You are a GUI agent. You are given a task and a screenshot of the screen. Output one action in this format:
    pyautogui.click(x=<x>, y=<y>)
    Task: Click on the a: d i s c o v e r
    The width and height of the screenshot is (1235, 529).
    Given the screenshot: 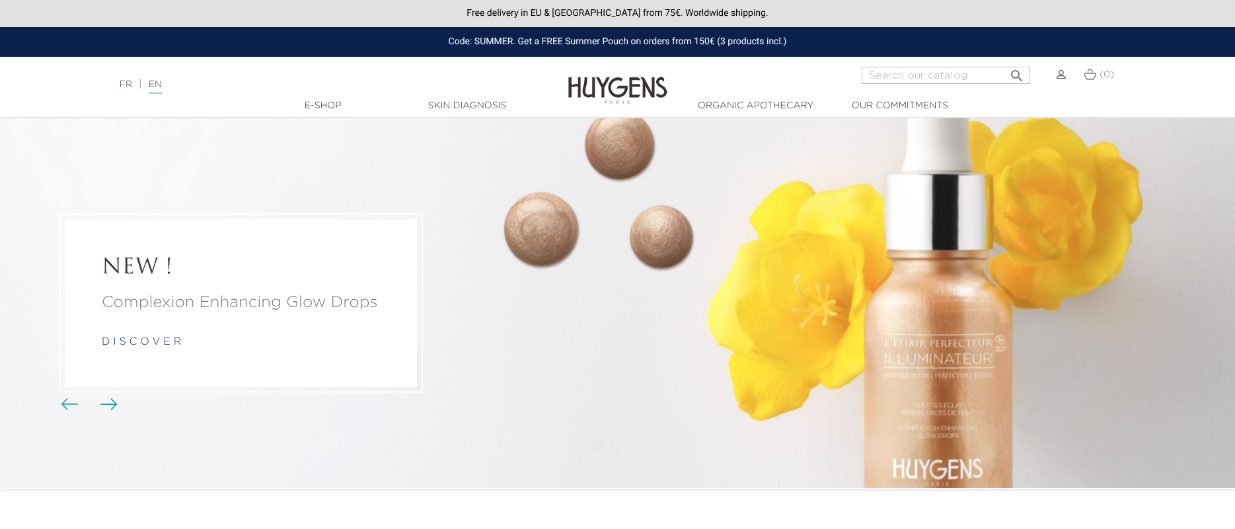 What is the action you would take?
    pyautogui.click(x=141, y=343)
    